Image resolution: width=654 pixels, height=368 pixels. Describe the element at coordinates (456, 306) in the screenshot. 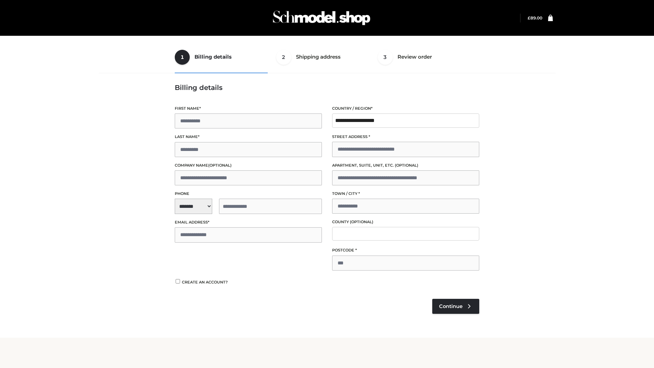

I see `a: Continue` at that location.